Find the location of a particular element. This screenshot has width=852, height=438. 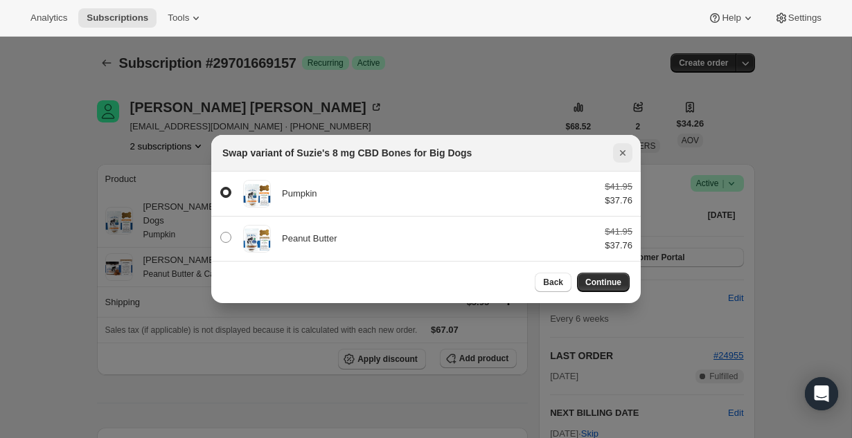

span: Settings is located at coordinates (805, 18).